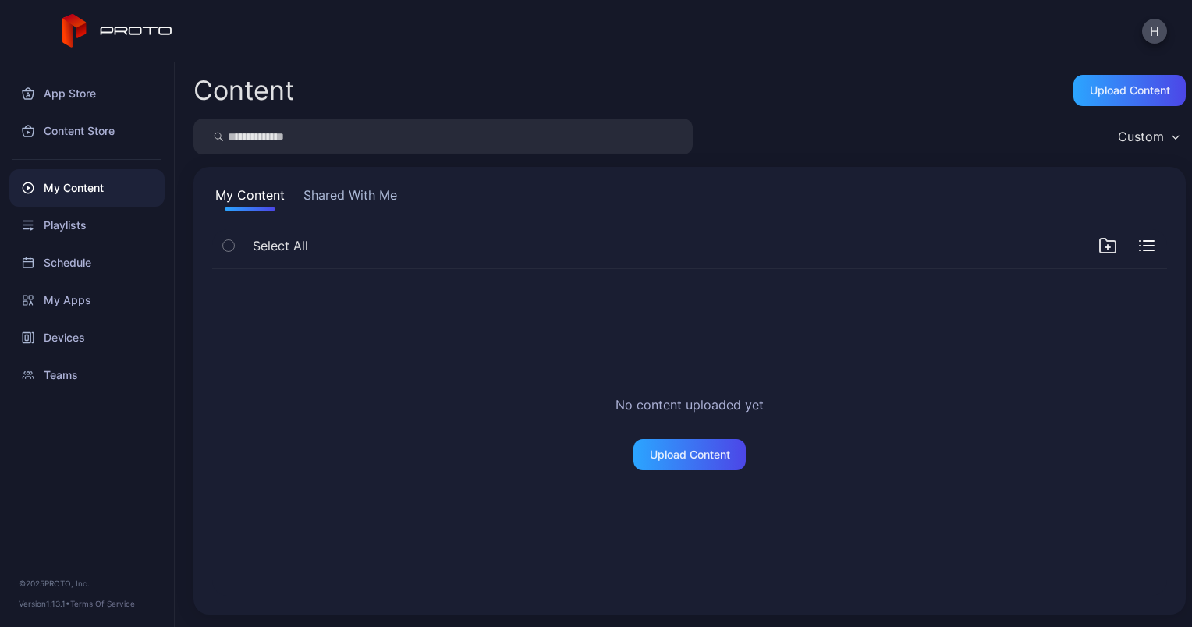 The width and height of the screenshot is (1192, 627). What do you see at coordinates (87, 131) in the screenshot?
I see `div: Content Store` at bounding box center [87, 131].